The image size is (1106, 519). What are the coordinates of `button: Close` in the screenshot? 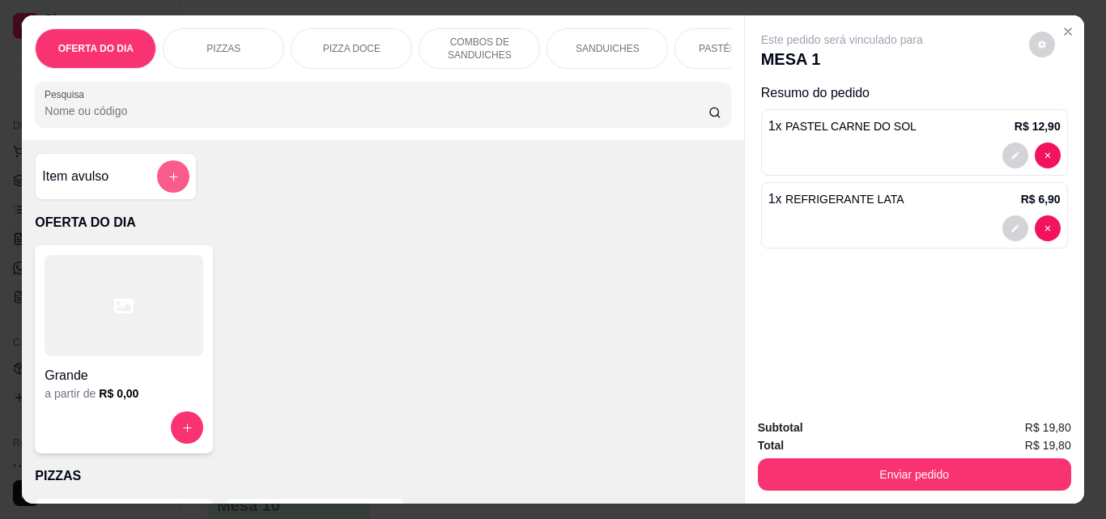 It's located at (1068, 32).